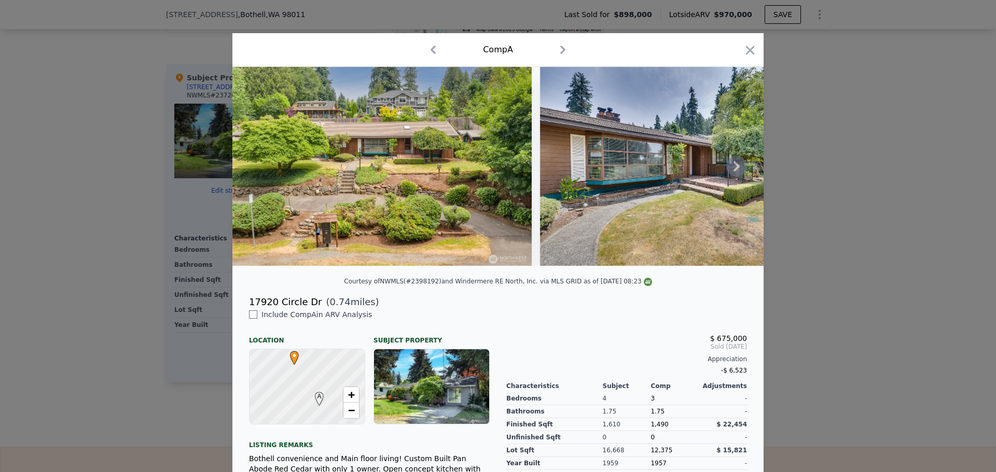 Image resolution: width=996 pixels, height=472 pixels. I want to click on div: A, so click(315, 395).